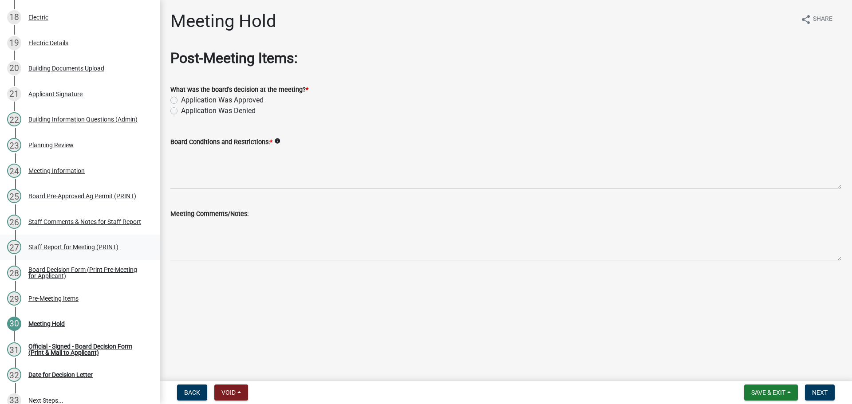  What do you see at coordinates (73, 247) in the screenshot?
I see `div: Staff Report for Meeting (PRINT)` at bounding box center [73, 247].